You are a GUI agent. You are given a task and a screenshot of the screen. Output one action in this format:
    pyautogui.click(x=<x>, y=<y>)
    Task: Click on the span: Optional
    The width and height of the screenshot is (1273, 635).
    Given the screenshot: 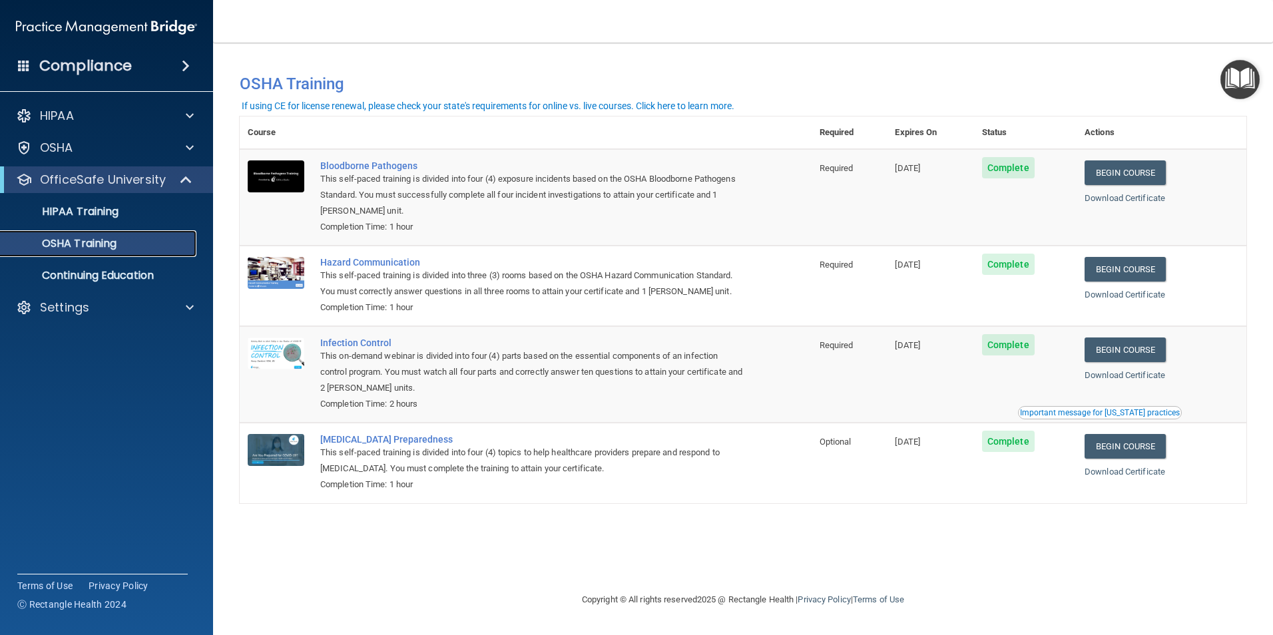 What is the action you would take?
    pyautogui.click(x=836, y=441)
    